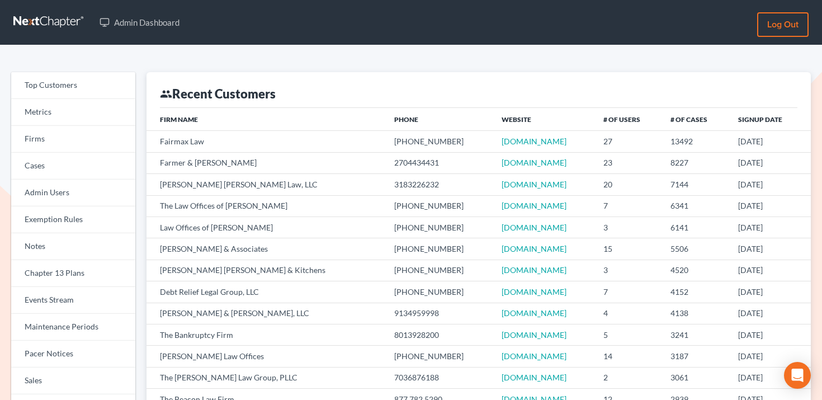 The height and width of the screenshot is (400, 822). I want to click on td: Fairmax Law, so click(266, 141).